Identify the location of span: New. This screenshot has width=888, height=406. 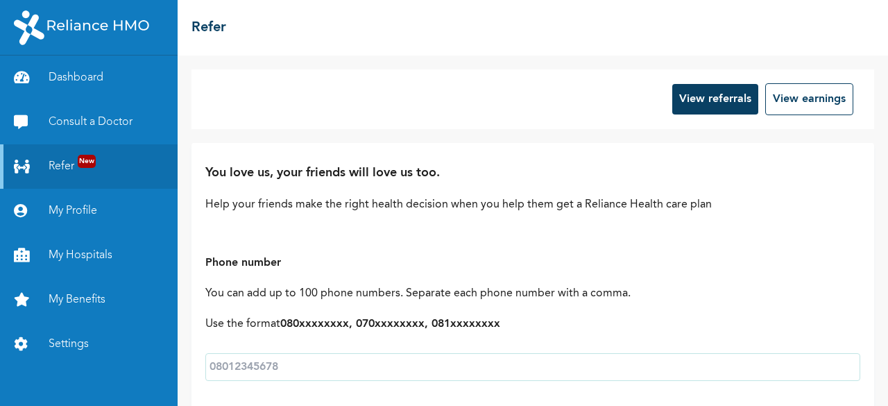
(87, 161).